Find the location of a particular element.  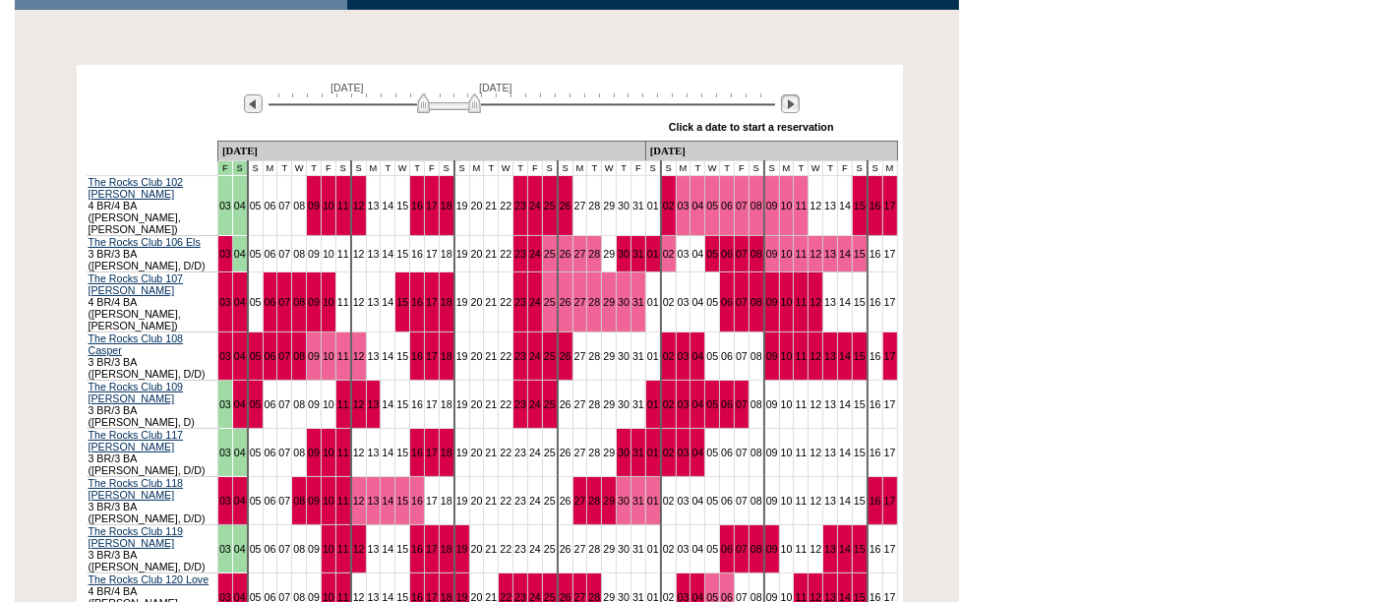

a: 06 is located at coordinates (270, 452).